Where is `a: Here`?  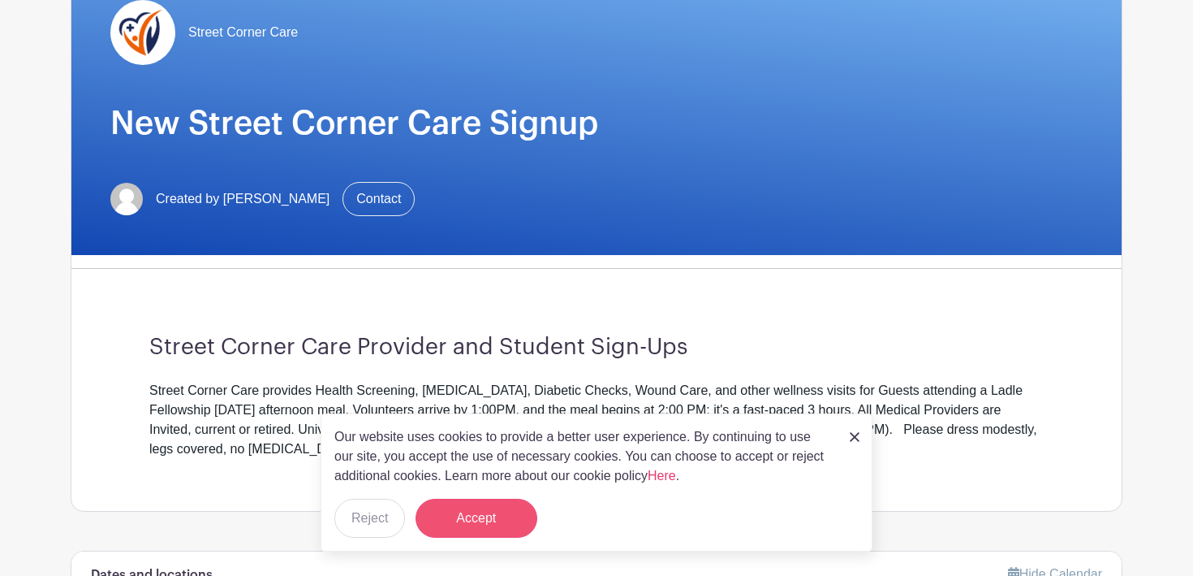 a: Here is located at coordinates (662, 475).